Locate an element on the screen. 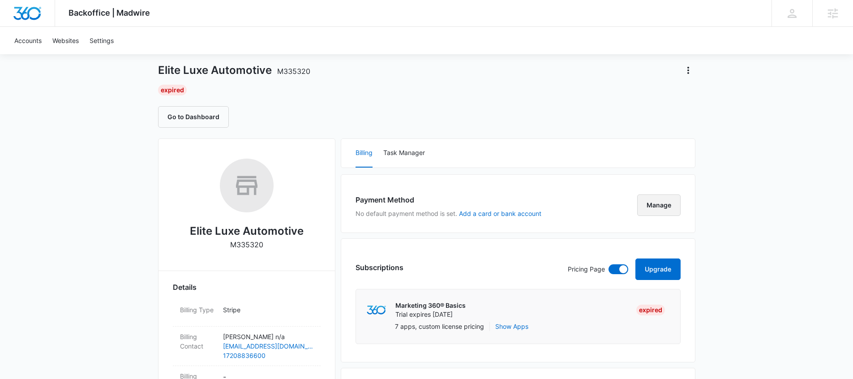 The height and width of the screenshot is (379, 853). button: Billing is located at coordinates (364, 153).